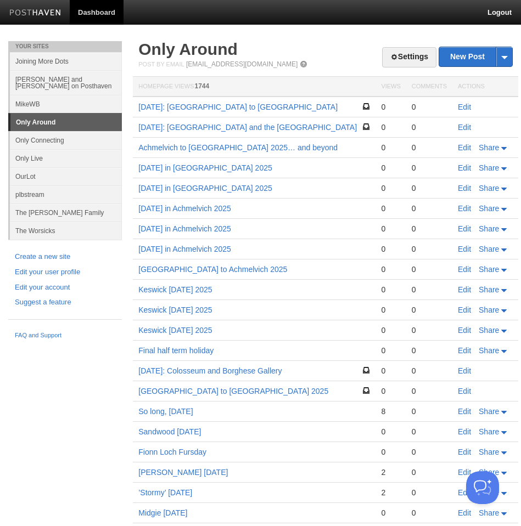 The image size is (521, 526). I want to click on a: Fionn Loch Fursday, so click(172, 452).